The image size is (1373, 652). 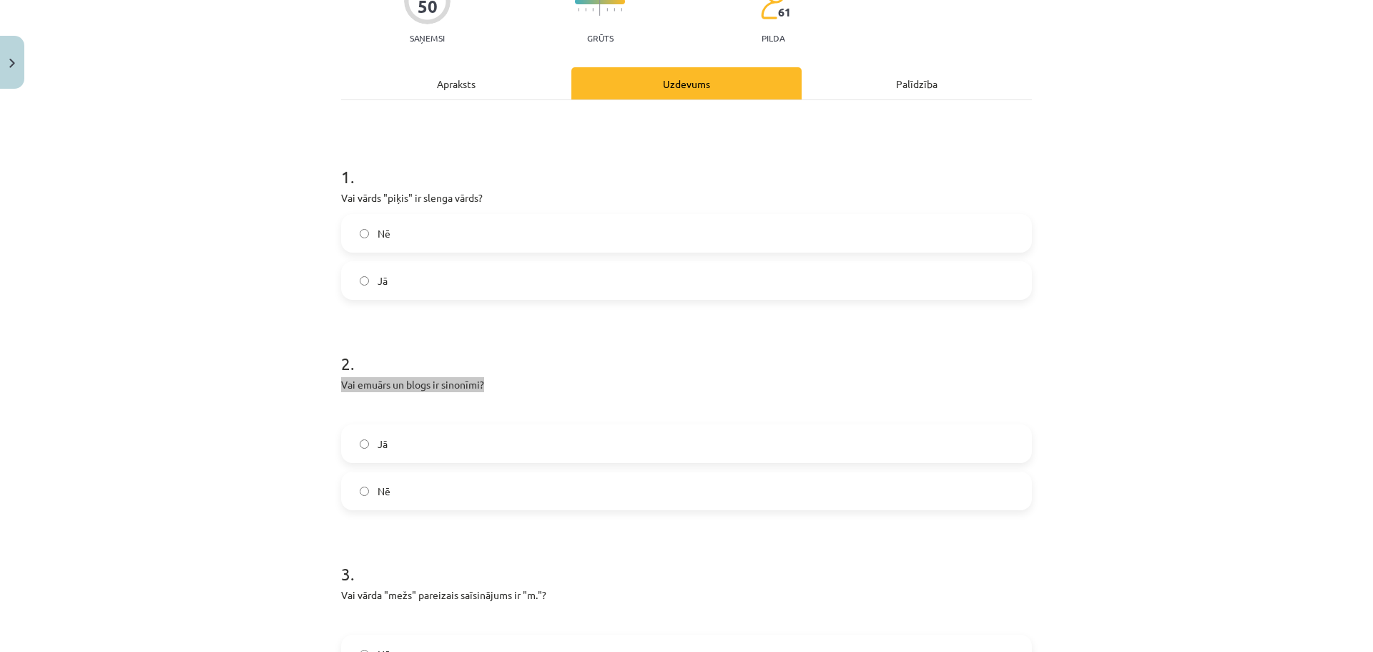 What do you see at coordinates (456, 83) in the screenshot?
I see `div: Apraksts` at bounding box center [456, 83].